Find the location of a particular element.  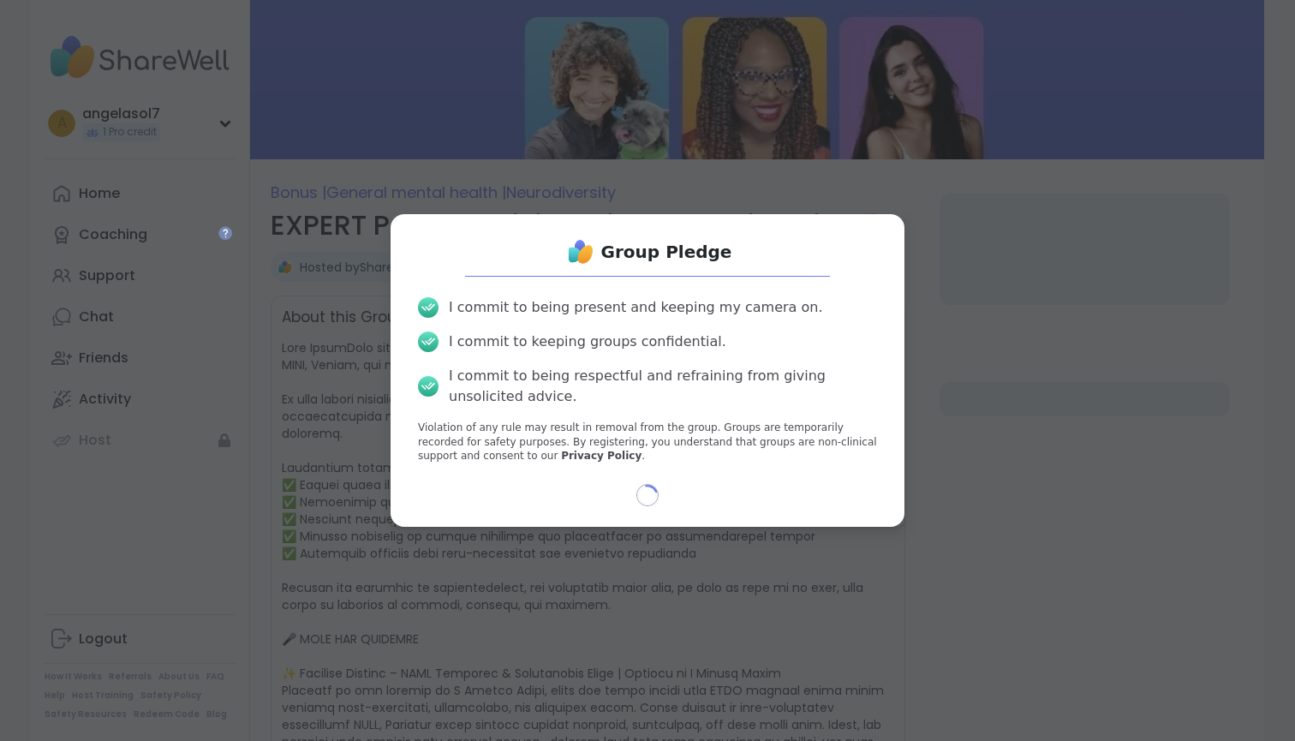

div: I commit to keeping groups confidential. is located at coordinates (588, 342).